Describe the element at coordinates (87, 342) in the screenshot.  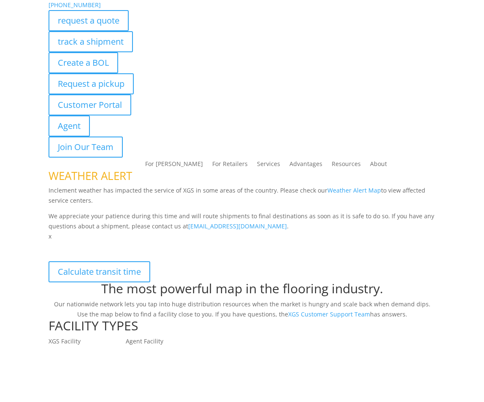
I see `p: XGS Facility` at that location.